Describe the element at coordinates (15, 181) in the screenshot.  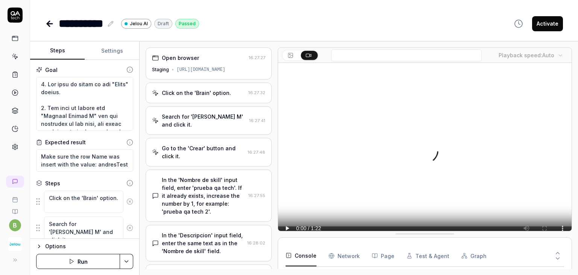
I see `a: New conversation` at that location.